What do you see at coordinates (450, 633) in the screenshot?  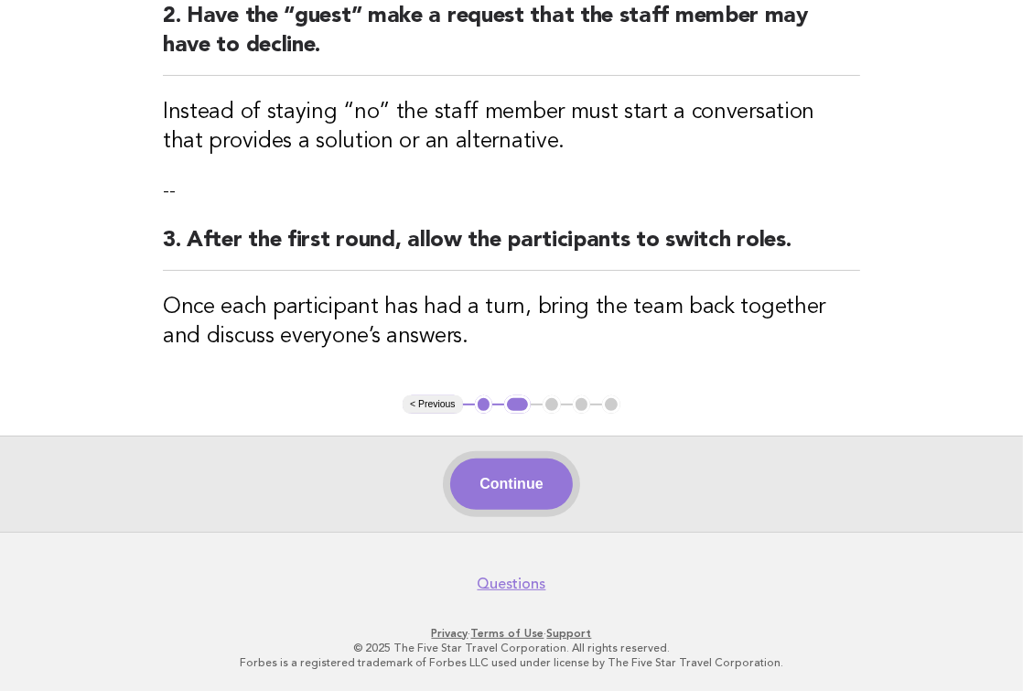 I see `a: Privacy` at bounding box center [450, 633].